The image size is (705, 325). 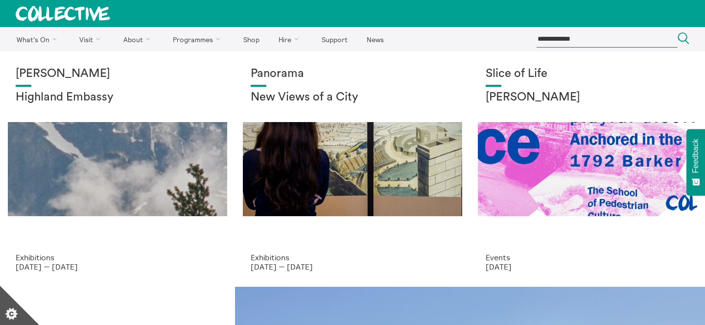 What do you see at coordinates (38, 39) in the screenshot?
I see `a: What's On` at bounding box center [38, 39].